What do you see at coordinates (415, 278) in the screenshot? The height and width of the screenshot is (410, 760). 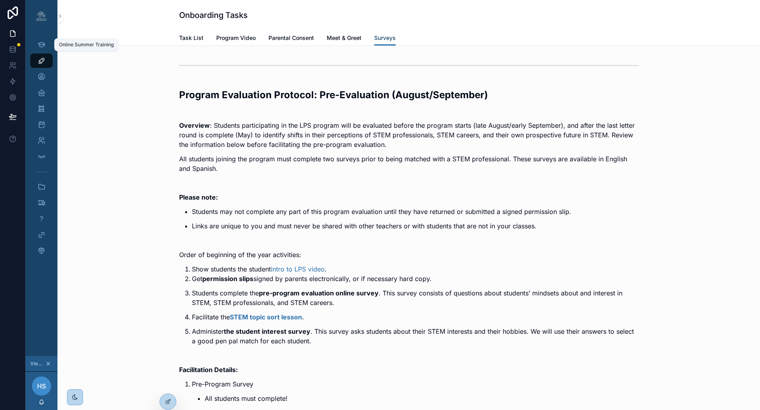 I see `p: Get signed by parents electronically, or if necessary hard copy.` at bounding box center [415, 278].